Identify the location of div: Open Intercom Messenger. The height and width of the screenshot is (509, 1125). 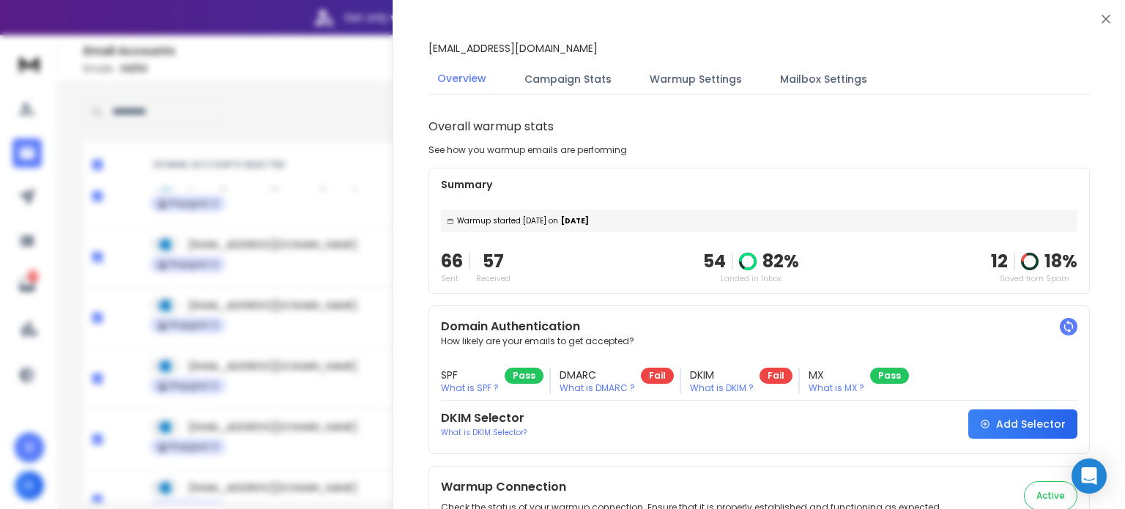
(1089, 476).